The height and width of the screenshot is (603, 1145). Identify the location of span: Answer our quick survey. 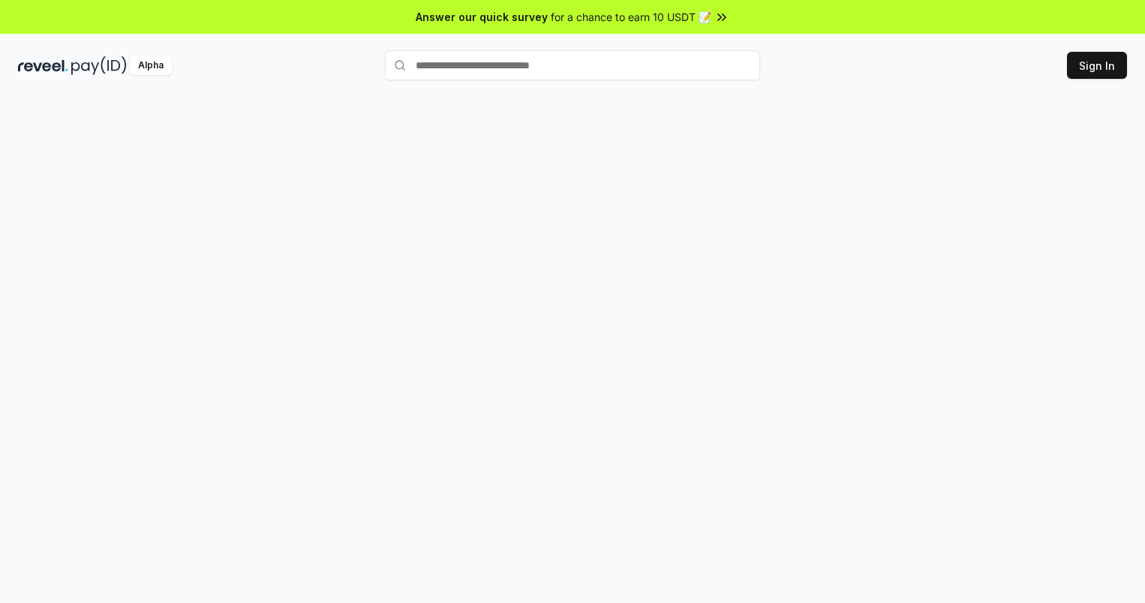
(482, 17).